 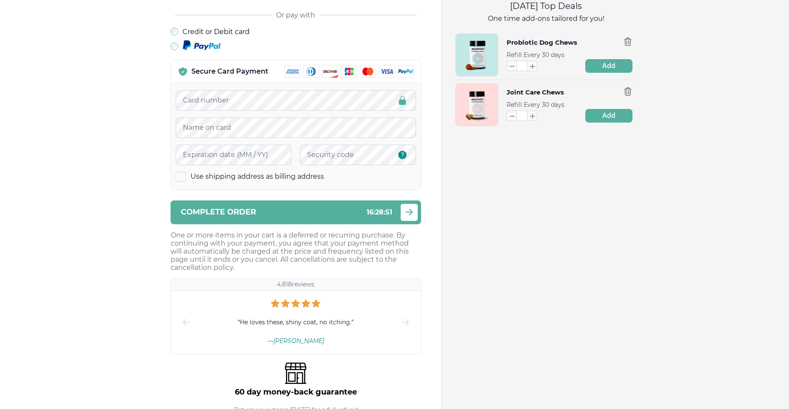 I want to click on h1: 60 day money-back guarantee, so click(x=296, y=392).